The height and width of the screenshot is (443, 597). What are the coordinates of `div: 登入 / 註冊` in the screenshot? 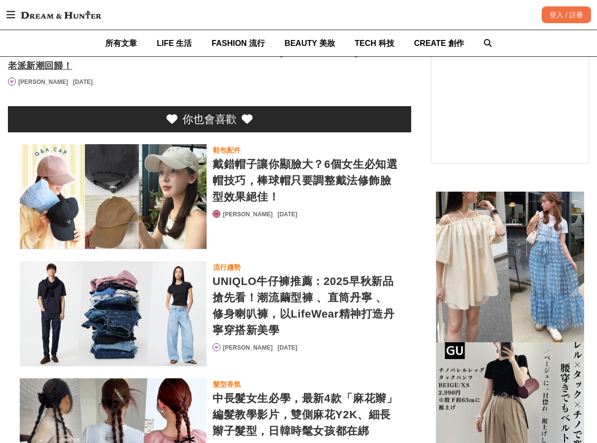 It's located at (566, 15).